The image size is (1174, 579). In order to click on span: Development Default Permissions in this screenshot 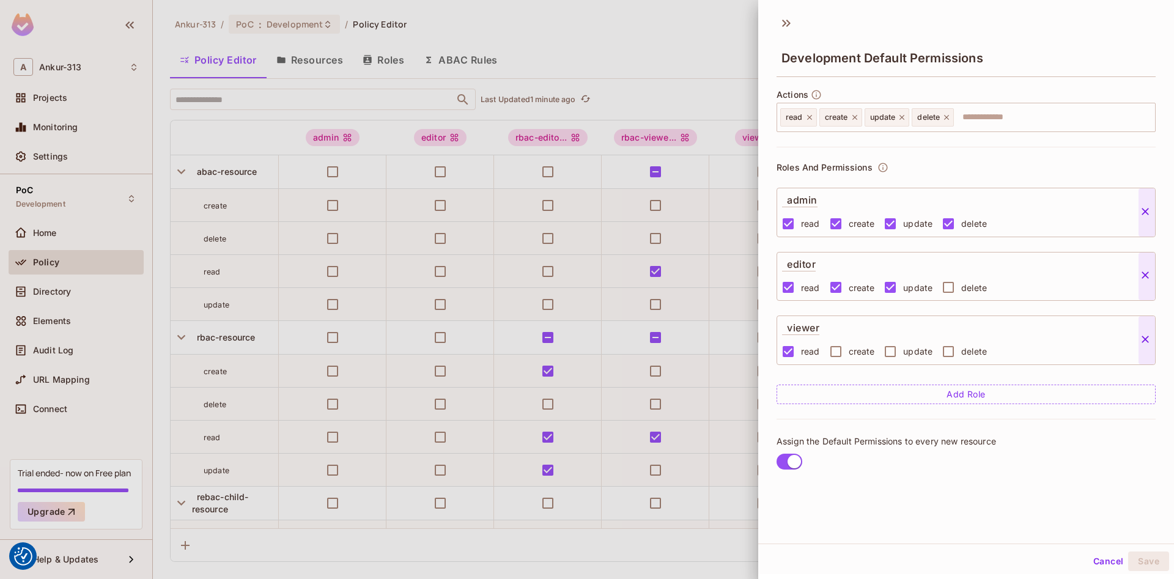, I will do `click(883, 58)`.